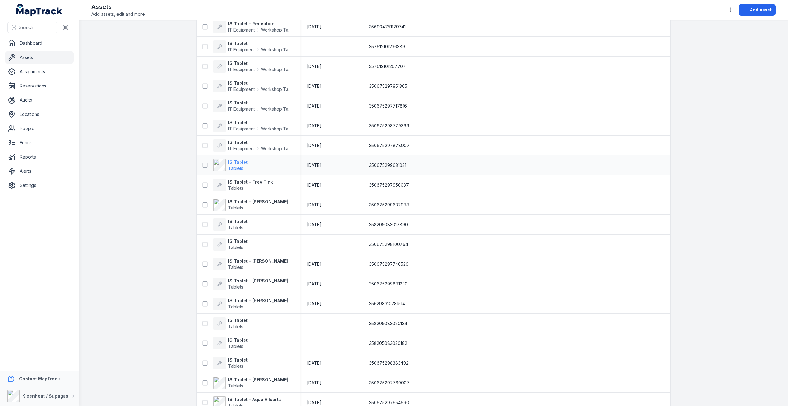 The image size is (788, 406). Describe the element at coordinates (387, 47) in the screenshot. I see `span: 357612101236389` at that location.